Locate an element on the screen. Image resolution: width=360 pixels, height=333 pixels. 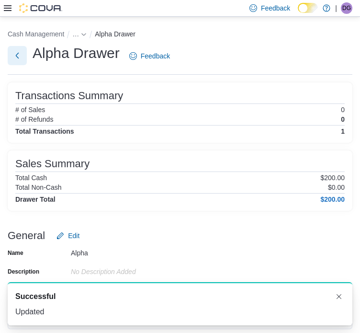
svg: - Clicking this button will toggle a popover dialog. is located at coordinates (84, 34).